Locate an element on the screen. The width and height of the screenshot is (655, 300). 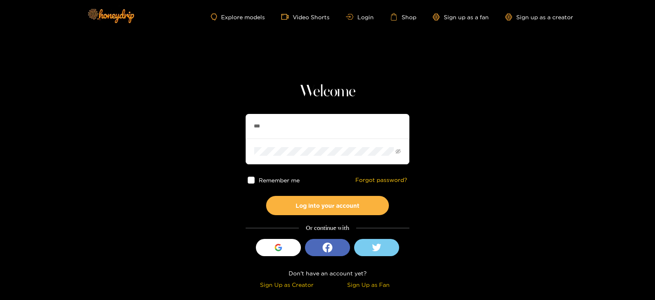
div: Don't have an account yet? is located at coordinates (327, 273).